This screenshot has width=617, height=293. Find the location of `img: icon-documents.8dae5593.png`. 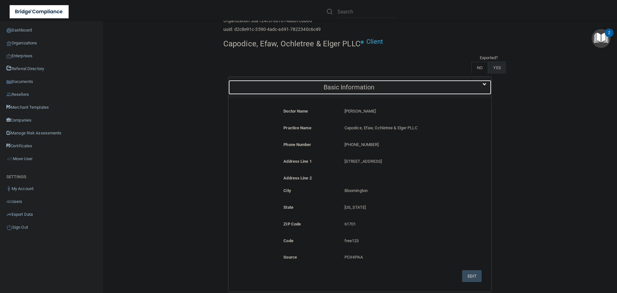

img: icon-documents.8dae5593.png is located at coordinates (9, 82).